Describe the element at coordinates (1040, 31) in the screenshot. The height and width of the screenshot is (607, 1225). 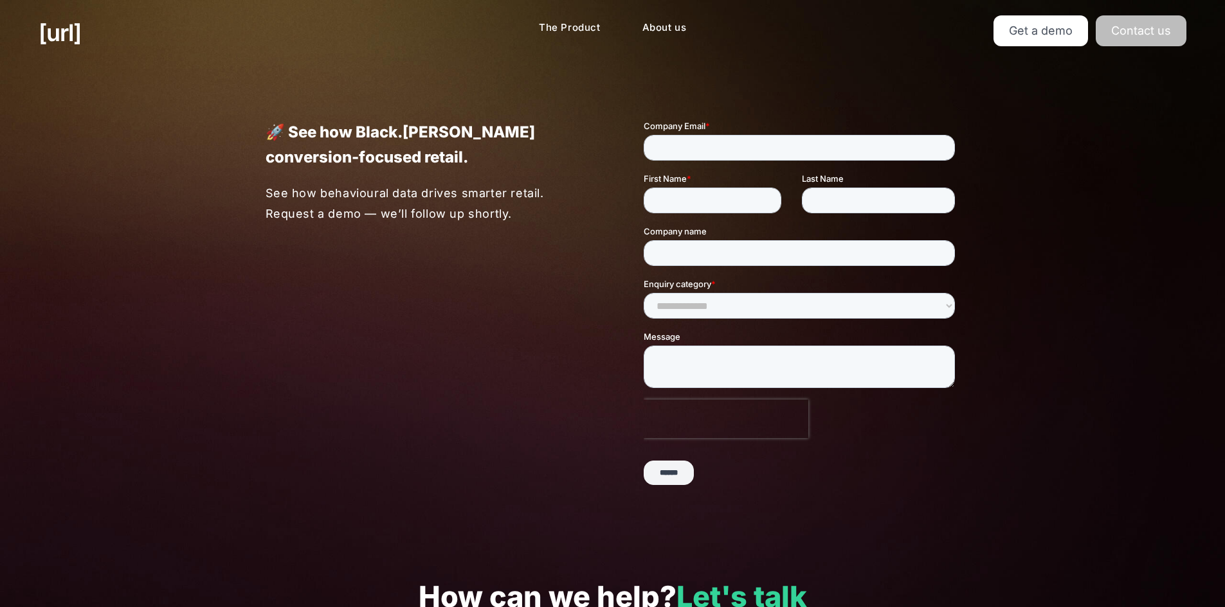
I see `a: Get a demo` at that location.